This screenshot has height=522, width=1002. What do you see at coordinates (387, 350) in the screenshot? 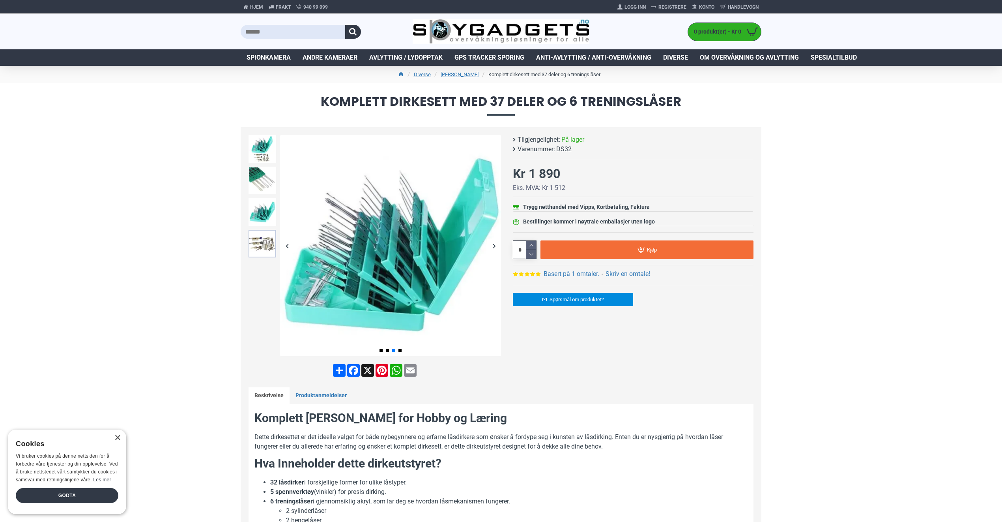
I see `span: Go to slide 2` at bounding box center [387, 350].